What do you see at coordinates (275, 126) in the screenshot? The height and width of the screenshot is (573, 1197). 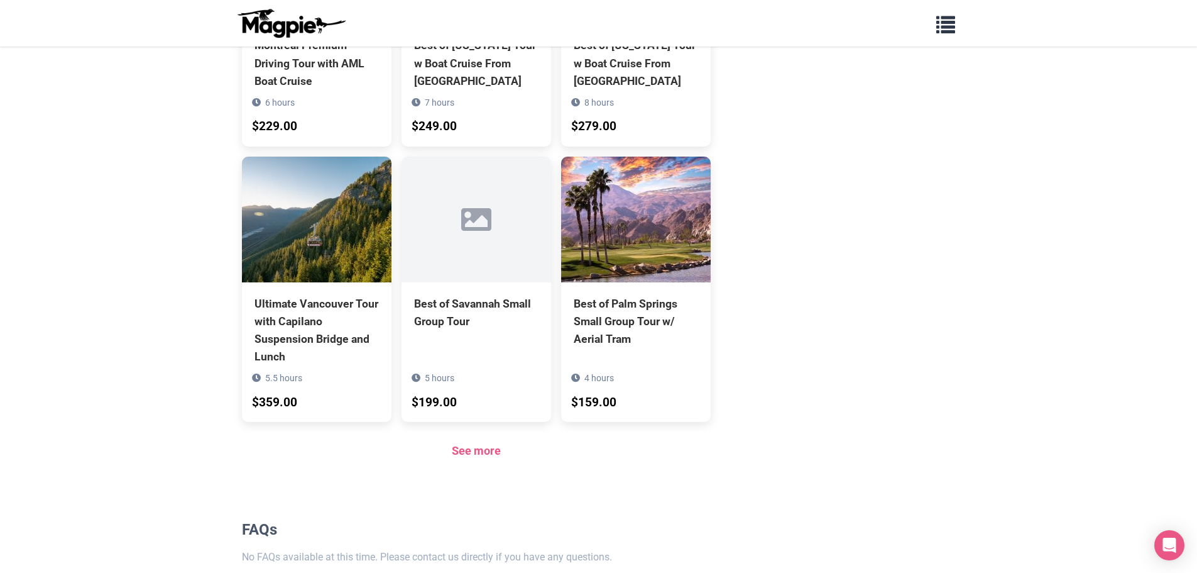 I see `div: $229.00` at bounding box center [275, 126].